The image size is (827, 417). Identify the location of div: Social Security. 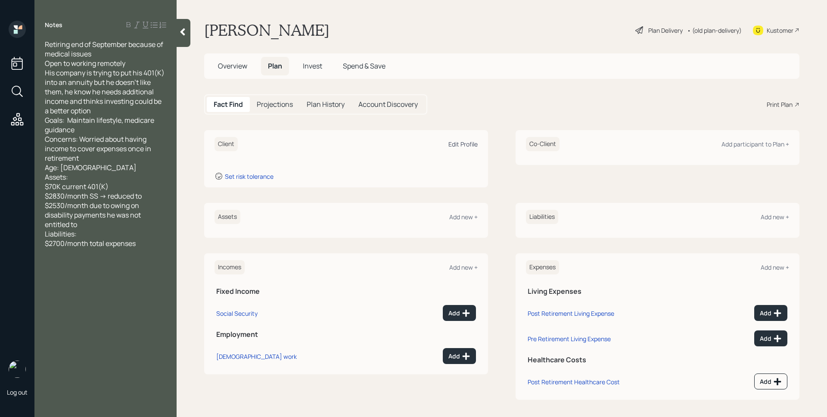
(237, 313).